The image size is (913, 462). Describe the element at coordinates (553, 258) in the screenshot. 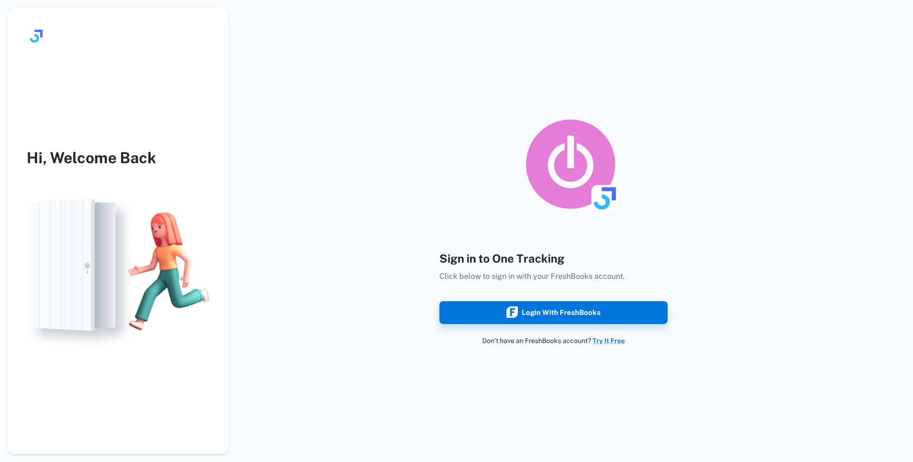

I see `h4: Sign in to One Tracking` at that location.